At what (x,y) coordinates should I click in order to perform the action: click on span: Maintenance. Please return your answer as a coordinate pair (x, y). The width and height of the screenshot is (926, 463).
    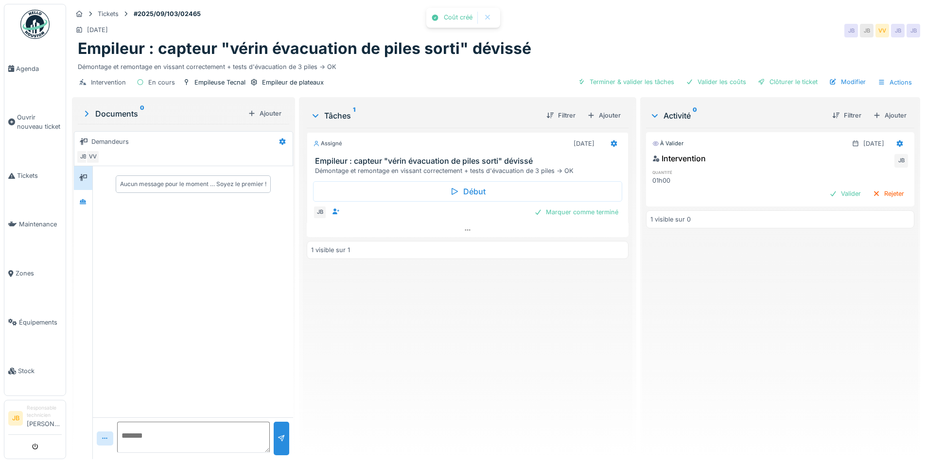
    Looking at the image, I should click on (40, 224).